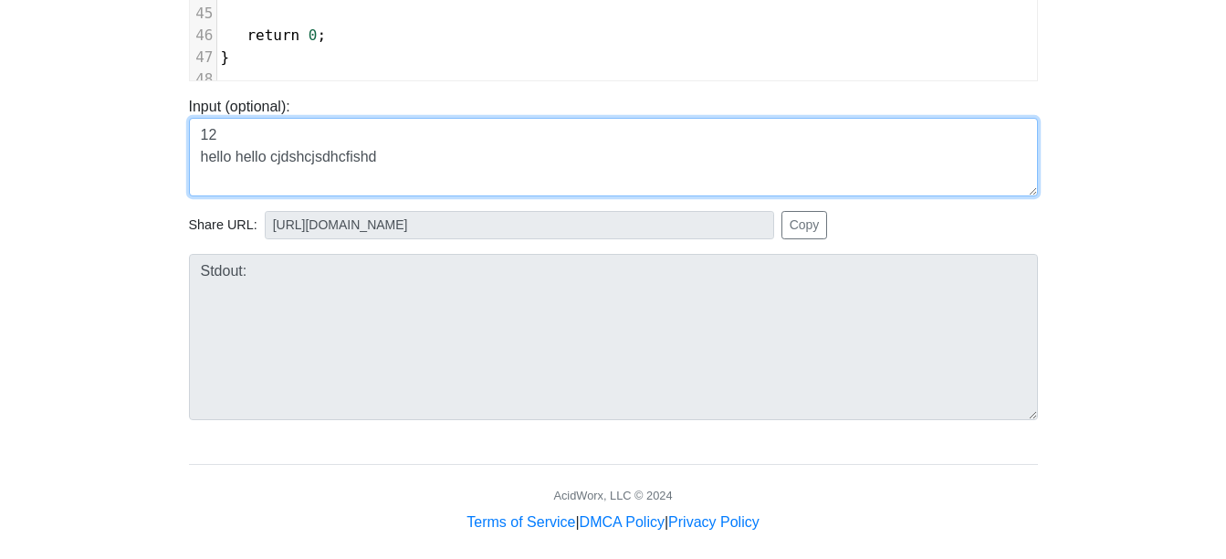 Image resolution: width=1226 pixels, height=559 pixels. Describe the element at coordinates (203, 36) in the screenshot. I see `div: 46` at that location.